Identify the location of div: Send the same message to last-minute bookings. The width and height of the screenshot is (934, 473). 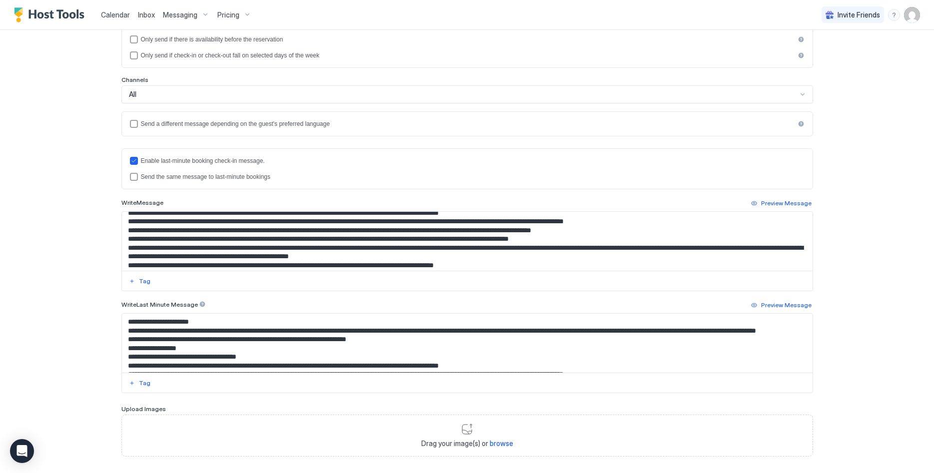
(473, 177).